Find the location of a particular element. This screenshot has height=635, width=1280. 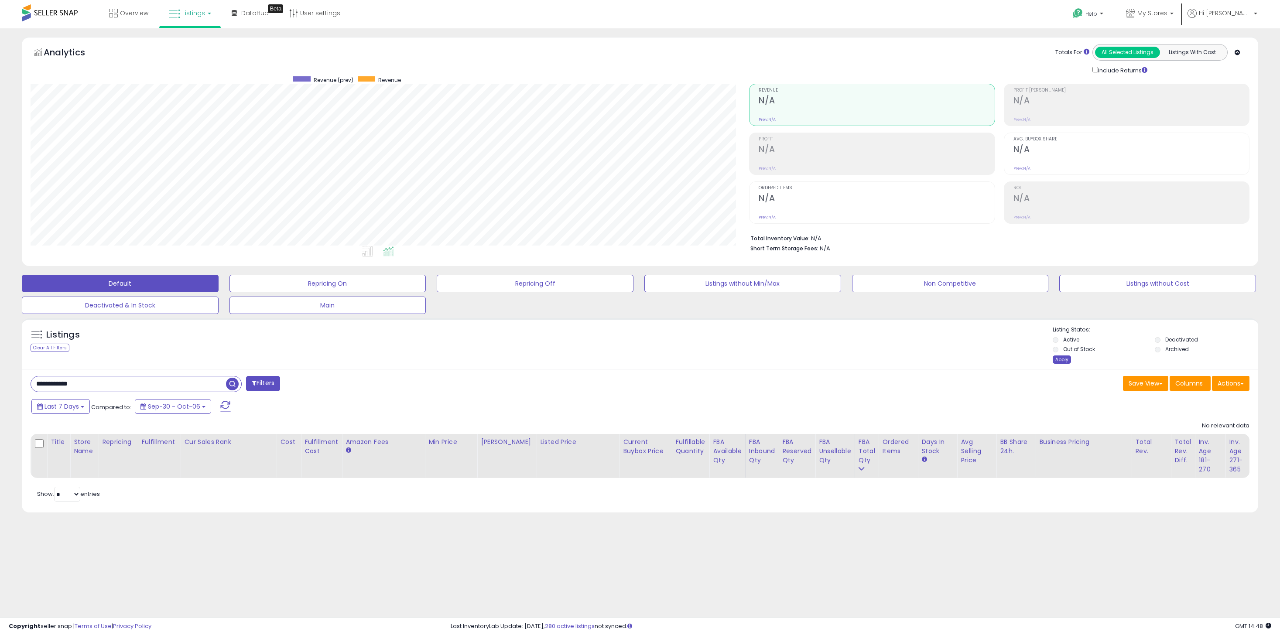

div: FBA Reserved Qty is located at coordinates (797, 451).